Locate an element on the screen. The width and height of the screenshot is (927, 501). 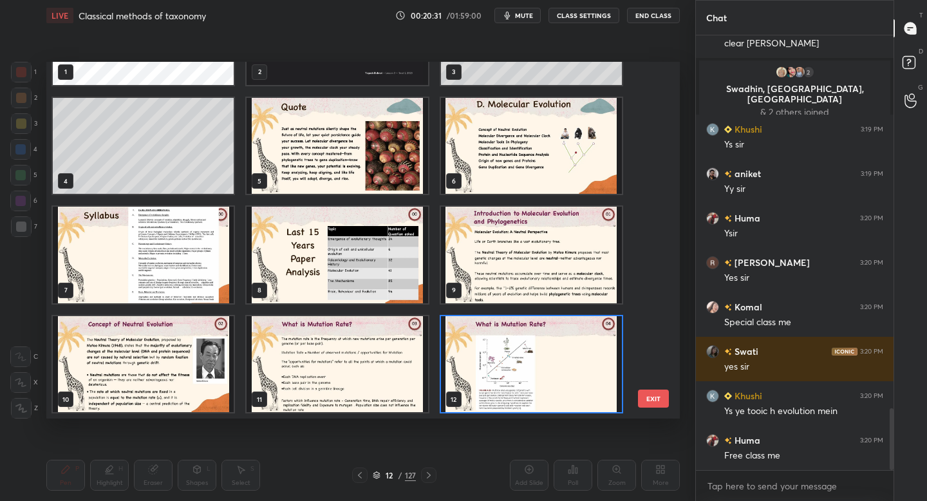
p: Chat is located at coordinates (717, 17).